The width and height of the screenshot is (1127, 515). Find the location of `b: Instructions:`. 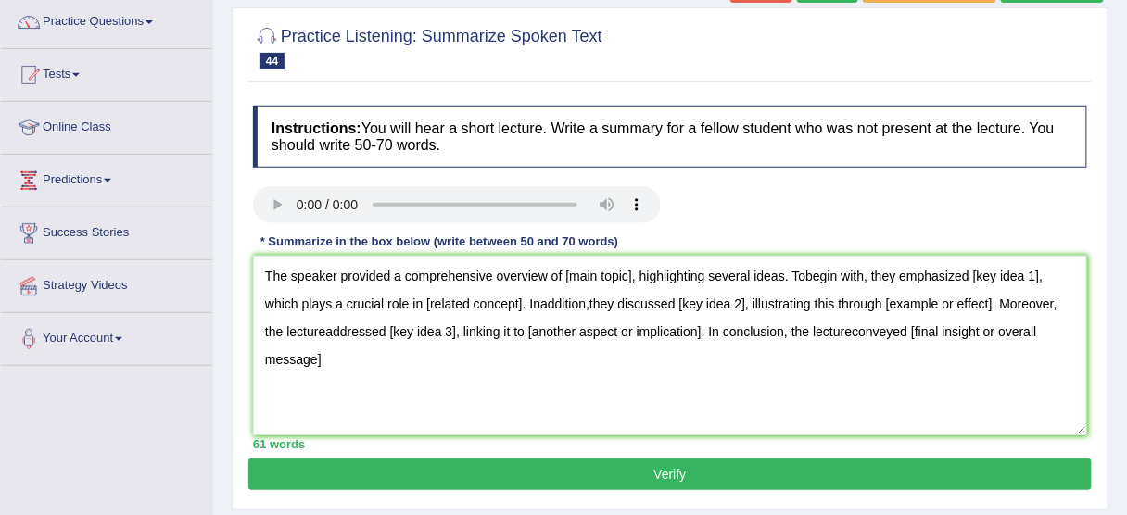

b: Instructions: is located at coordinates (316, 128).